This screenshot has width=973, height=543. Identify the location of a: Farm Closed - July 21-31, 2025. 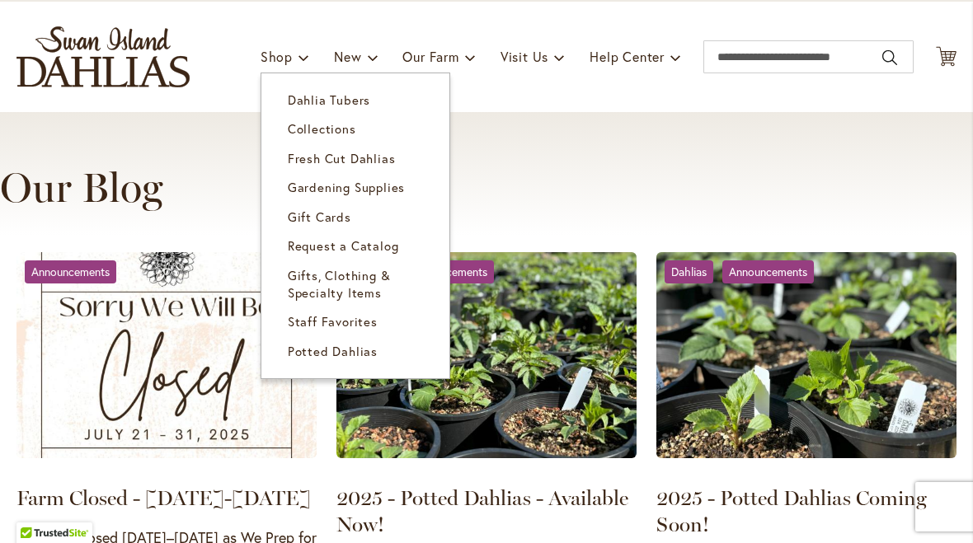
(167, 358).